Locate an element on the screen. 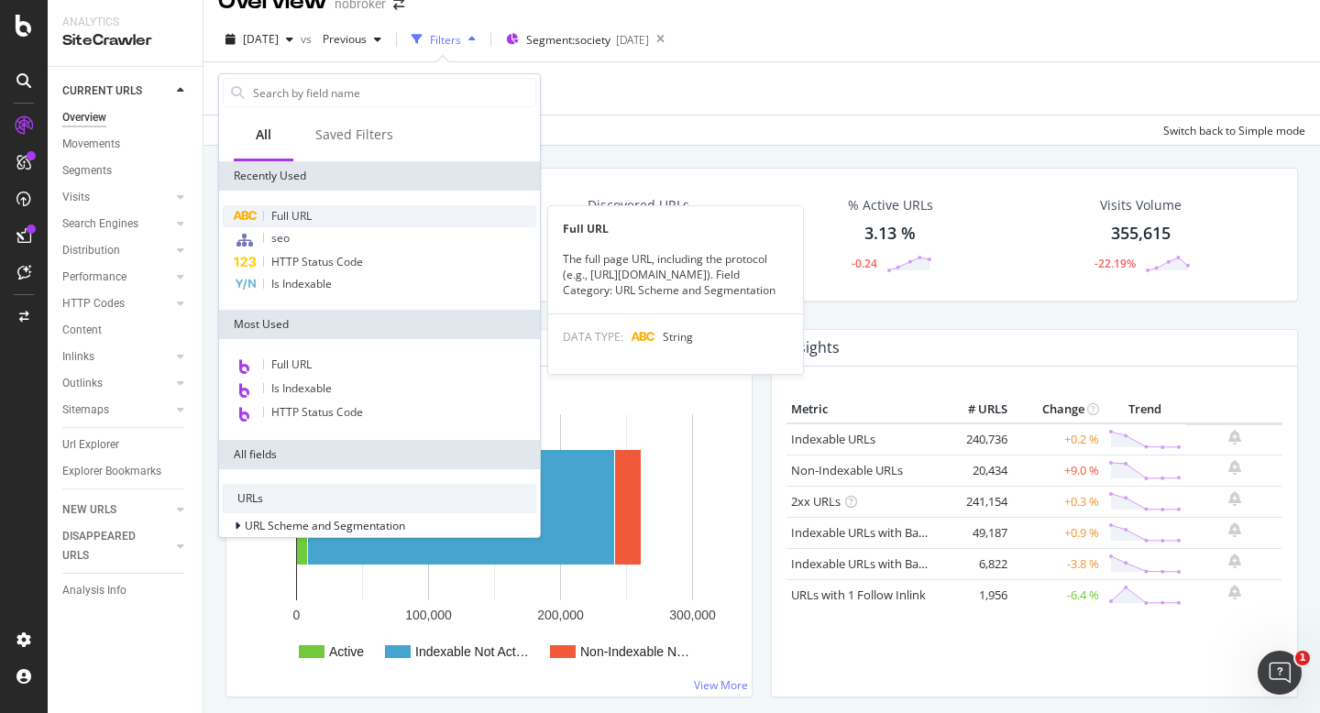  text: Indexable Not Act… is located at coordinates (472, 652).